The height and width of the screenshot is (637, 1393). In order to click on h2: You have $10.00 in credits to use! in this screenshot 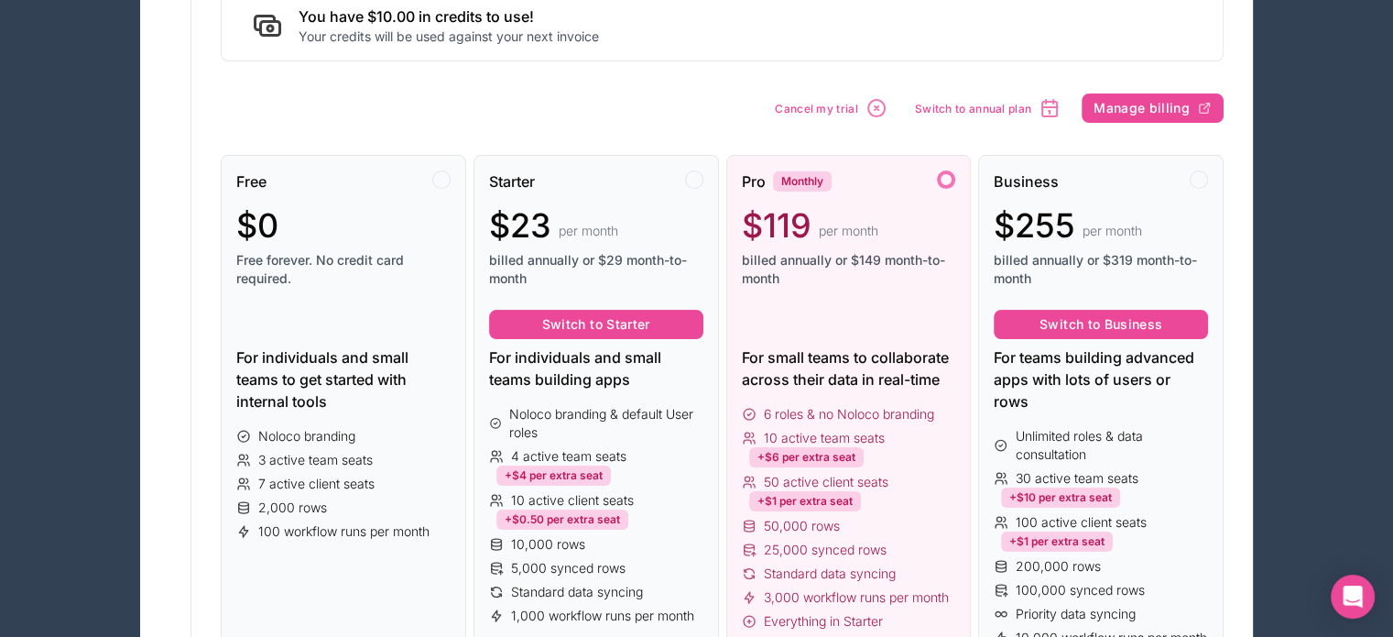, I will do `click(449, 16)`.